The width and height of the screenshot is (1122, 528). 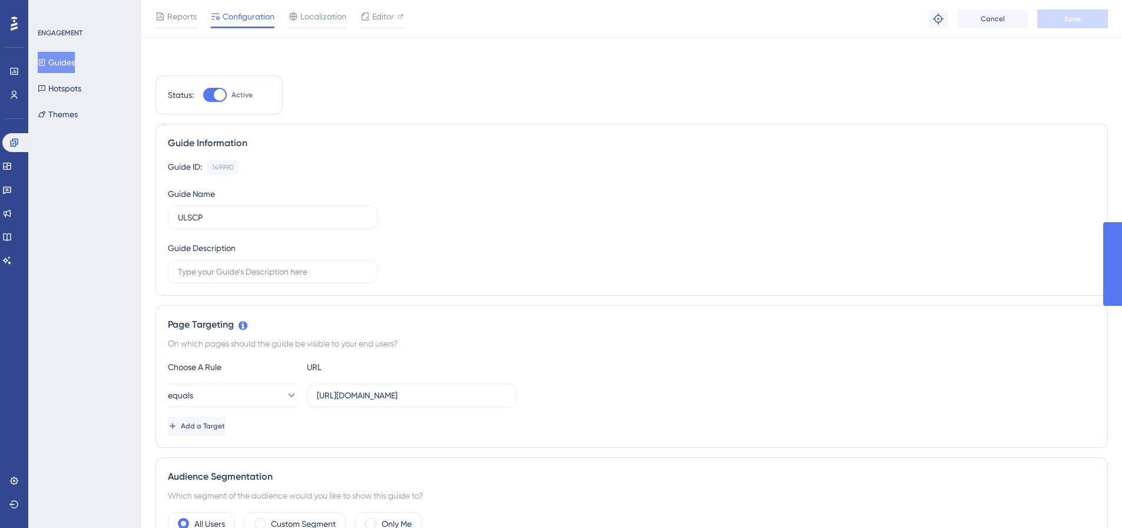 I want to click on div: Status:, so click(x=181, y=95).